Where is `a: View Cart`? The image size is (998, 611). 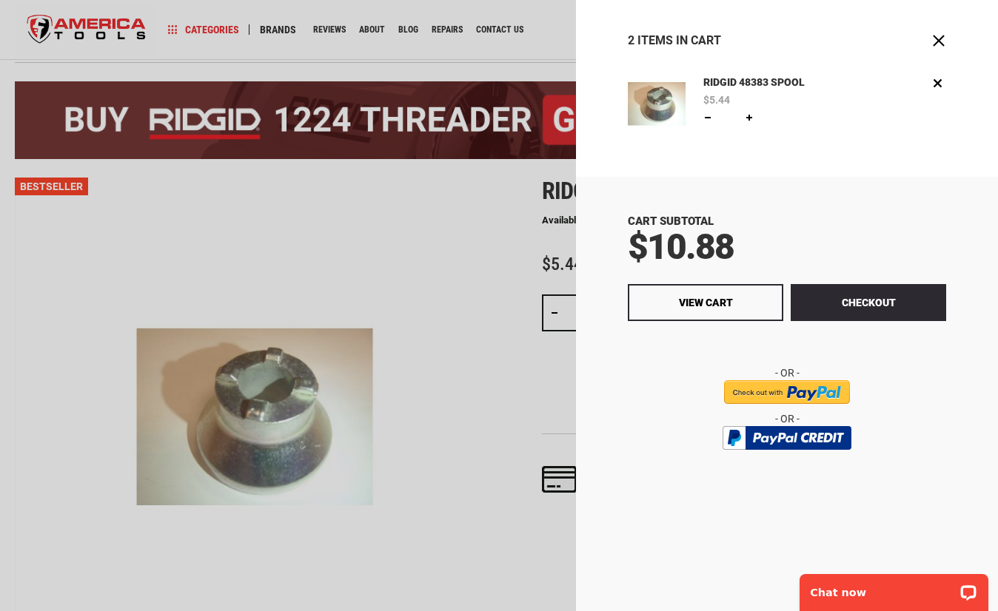
a: View Cart is located at coordinates (705, 303).